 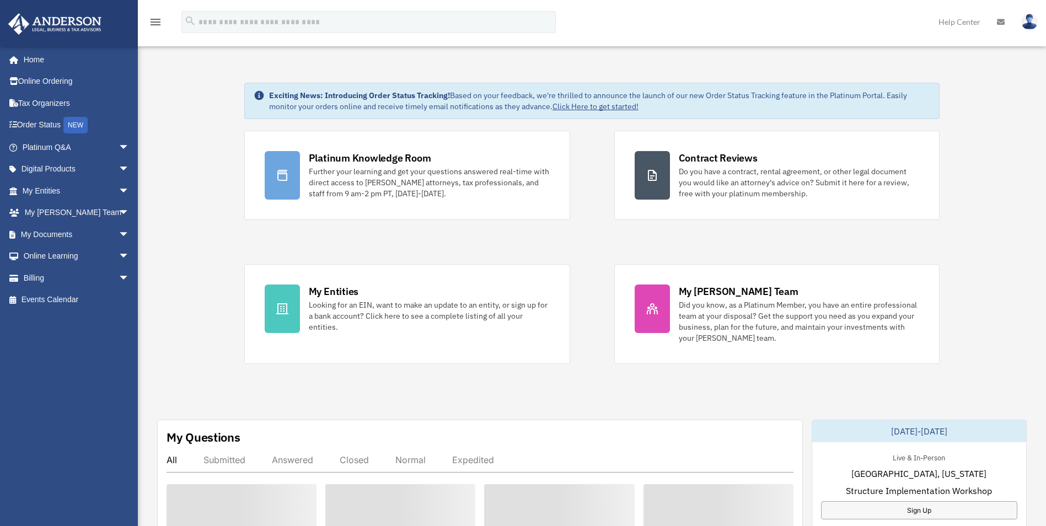 What do you see at coordinates (919, 491) in the screenshot?
I see `span: Structure Implementation Workshop` at bounding box center [919, 491].